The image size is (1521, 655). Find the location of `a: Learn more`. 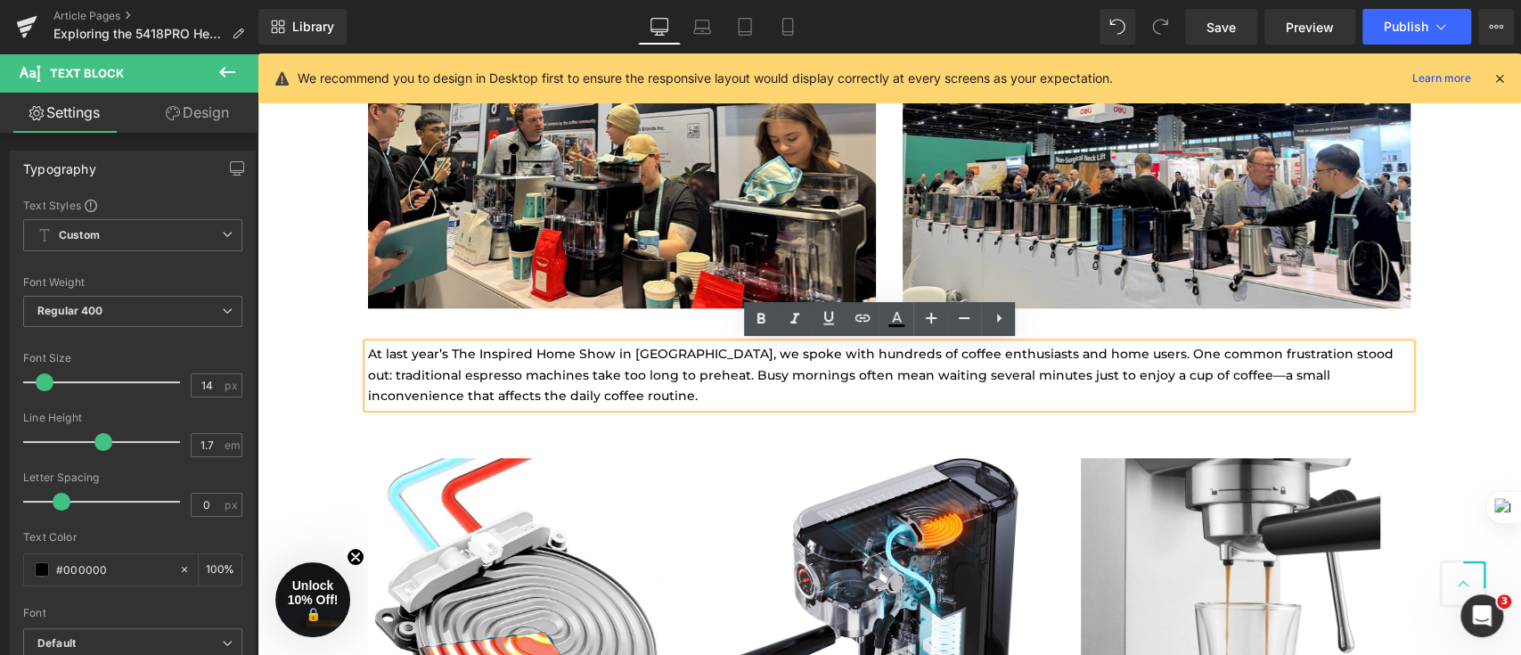

a: Learn more is located at coordinates (1442, 78).